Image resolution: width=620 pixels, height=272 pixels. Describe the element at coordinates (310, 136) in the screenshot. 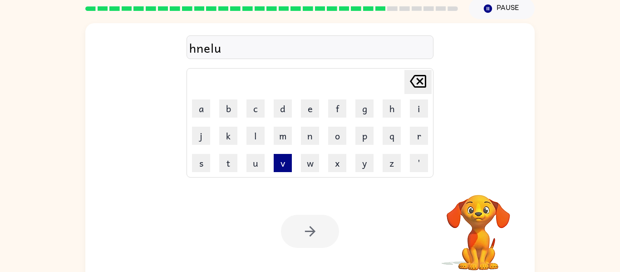

I see `button: n` at that location.